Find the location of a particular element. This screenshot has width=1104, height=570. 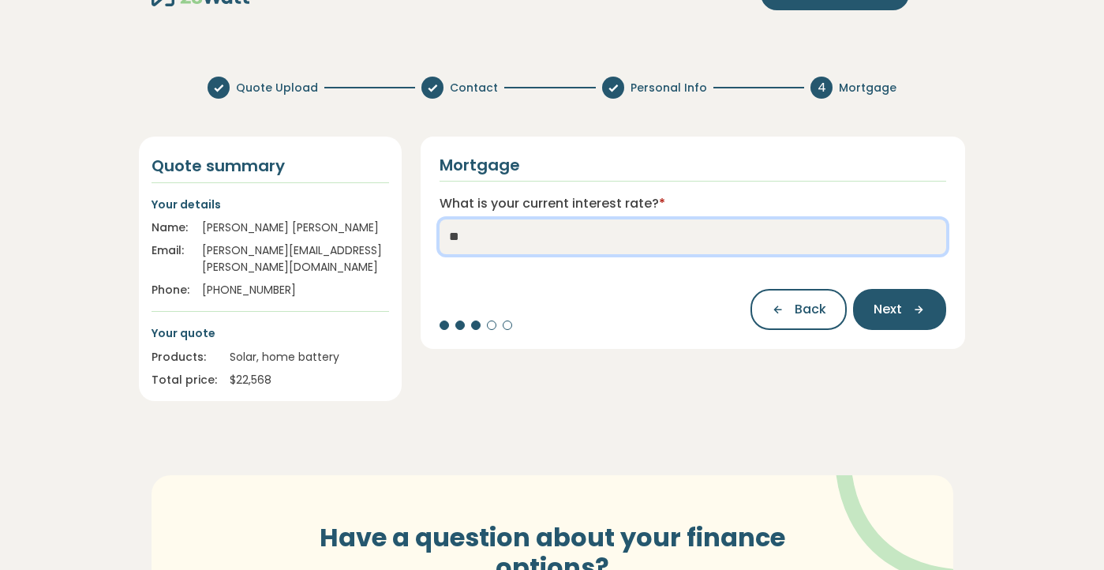

h4: Quote summary is located at coordinates (270, 166).